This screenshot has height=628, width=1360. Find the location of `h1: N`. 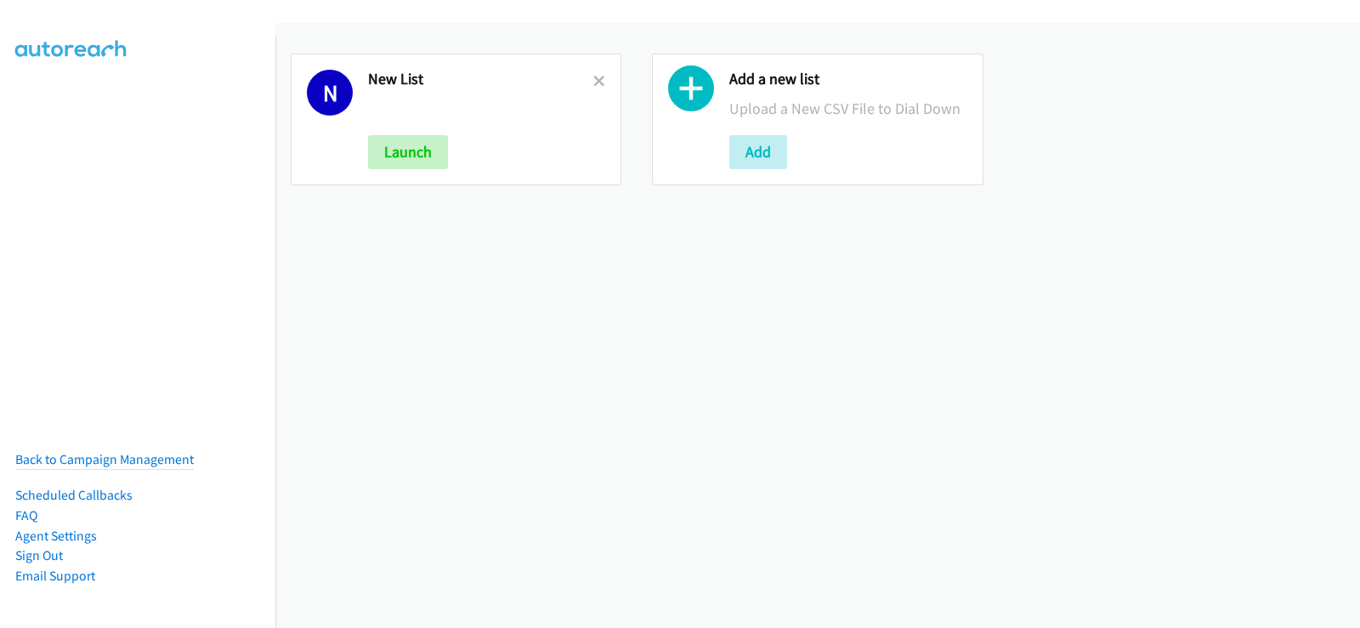

h1: N is located at coordinates (330, 93).